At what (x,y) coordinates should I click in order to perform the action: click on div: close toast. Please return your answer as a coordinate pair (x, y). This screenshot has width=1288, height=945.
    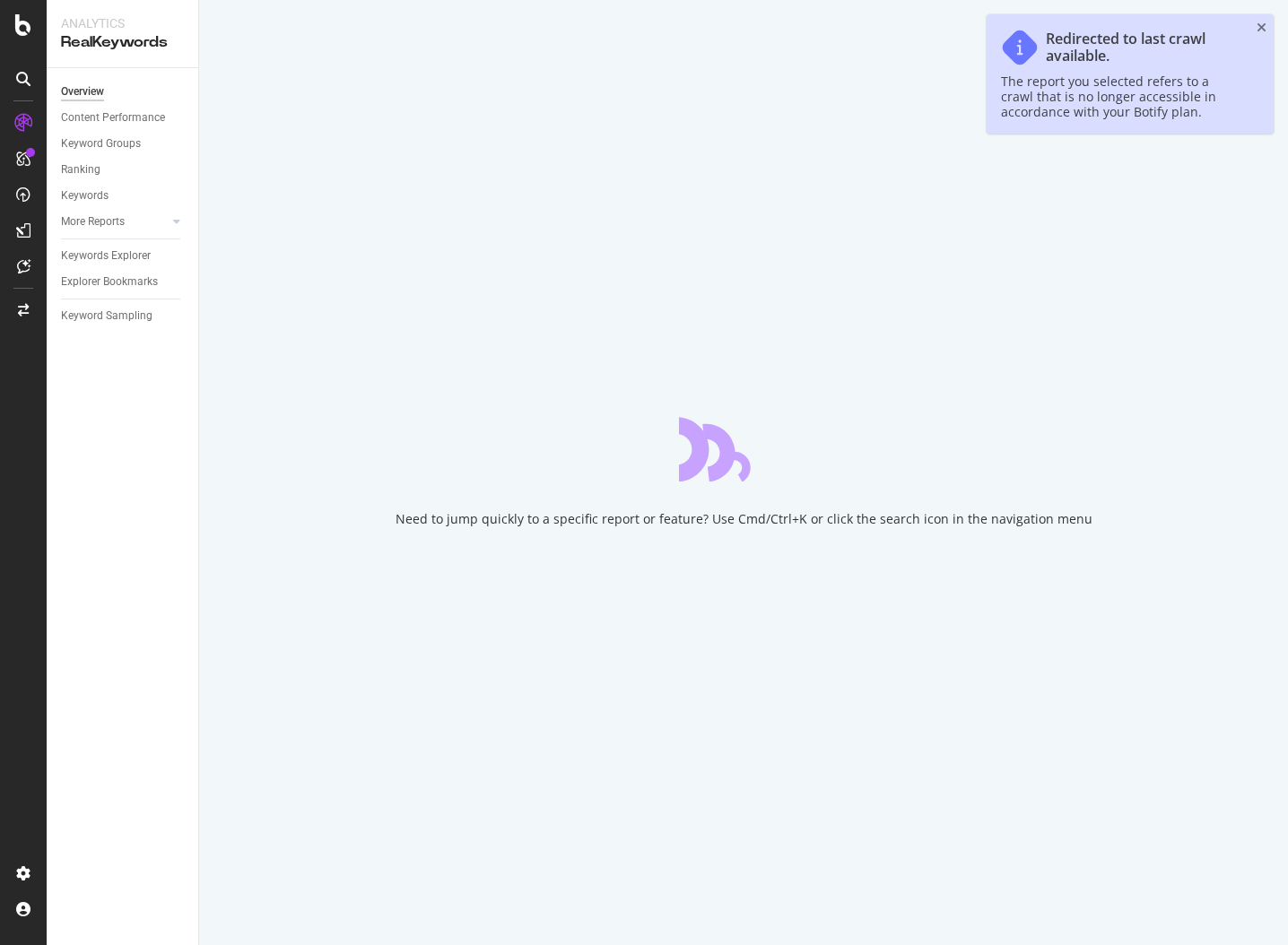
    Looking at the image, I should click on (1261, 28).